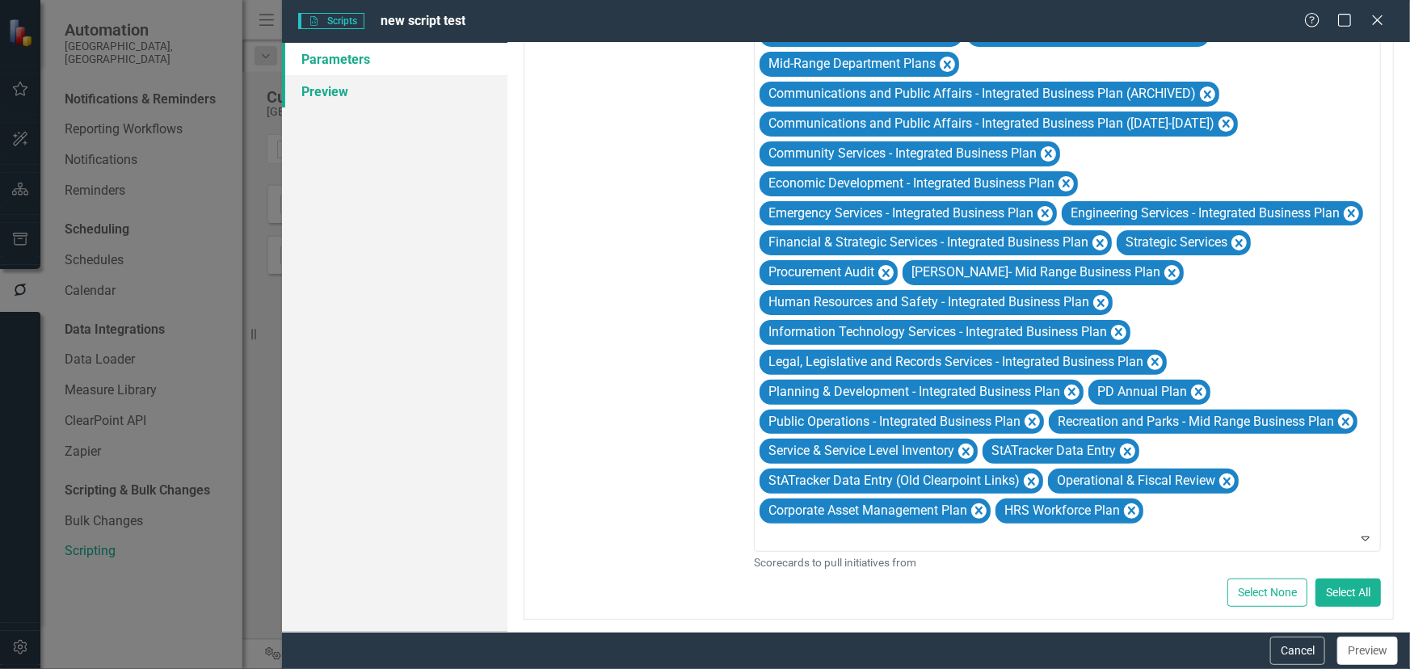 The image size is (1410, 669). What do you see at coordinates (1346, 421) in the screenshot?
I see `div: Remove Recreation and Parks - Mid Range Business Plan` at bounding box center [1346, 421].